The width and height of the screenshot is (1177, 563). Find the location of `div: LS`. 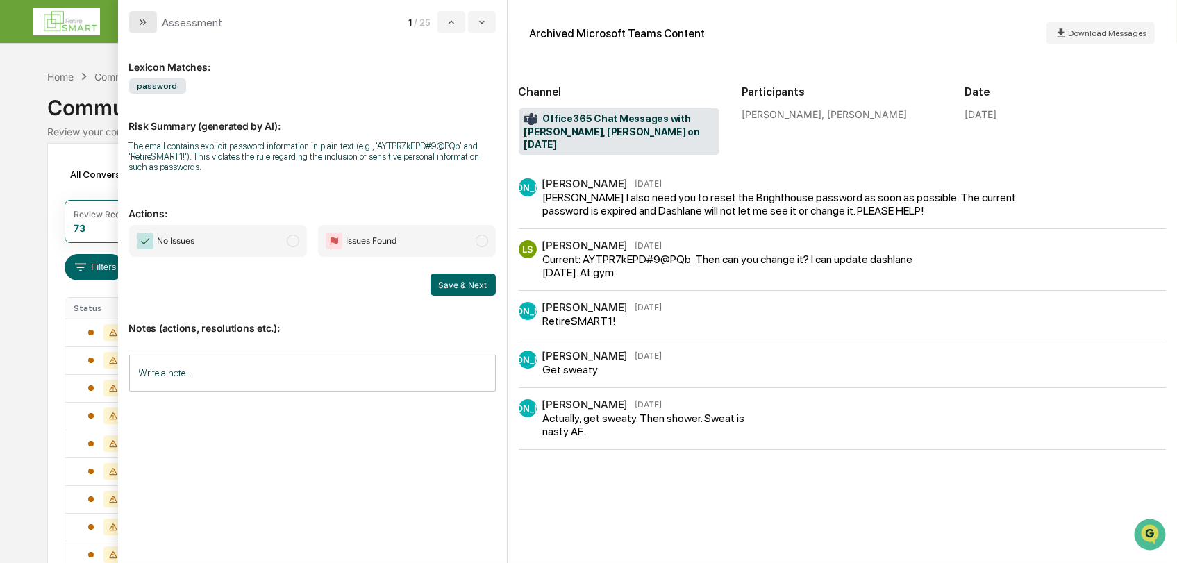

div: LS is located at coordinates (528, 249).